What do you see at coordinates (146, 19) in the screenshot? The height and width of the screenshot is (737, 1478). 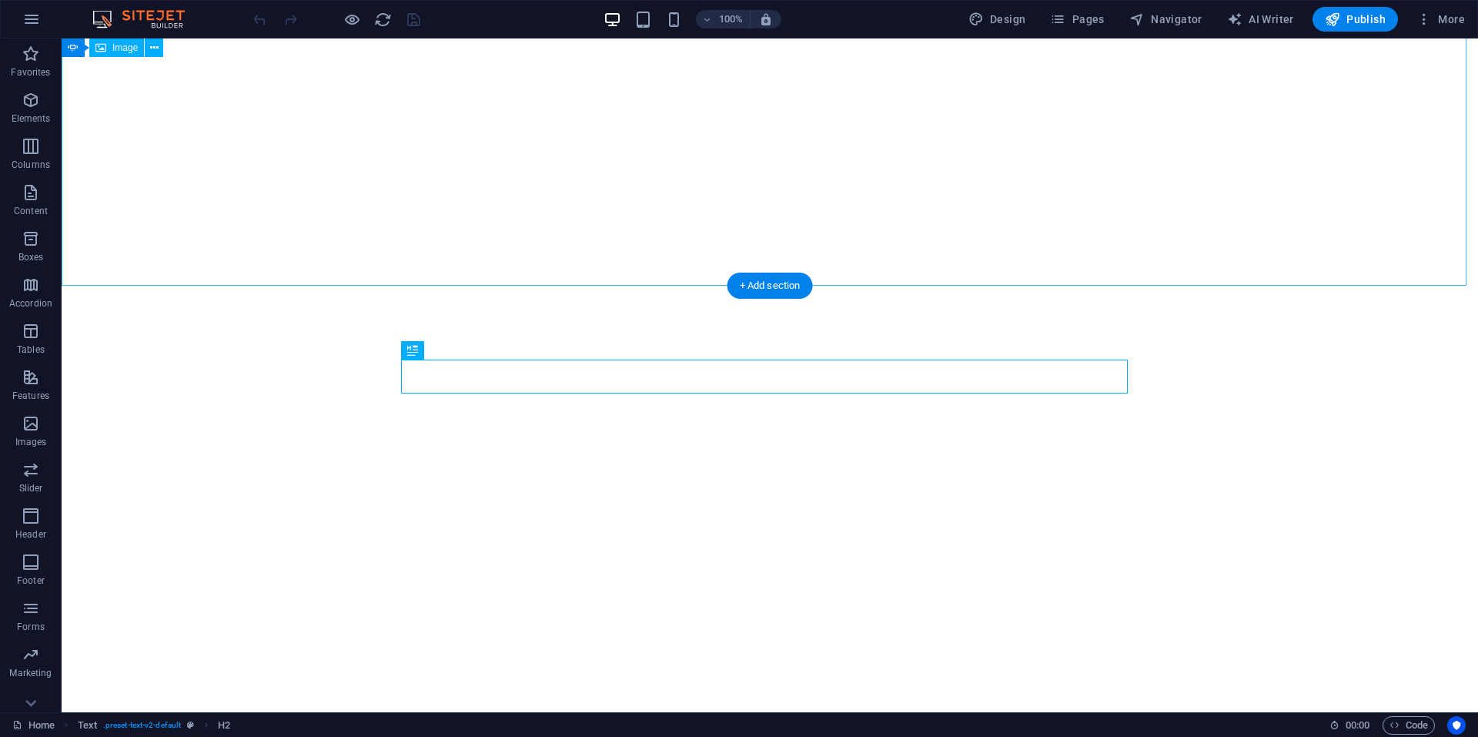 I see `img: Editor Logo` at bounding box center [146, 19].